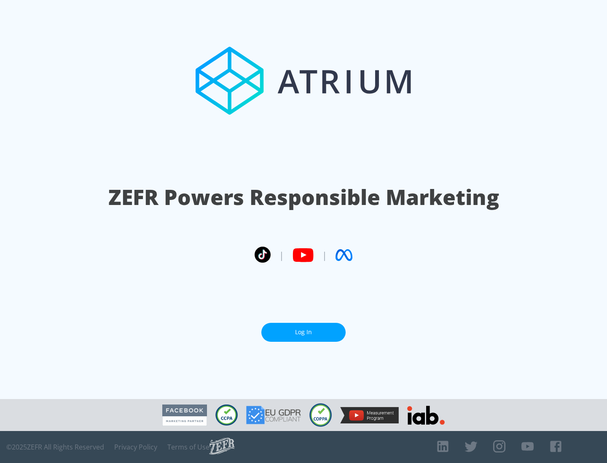  I want to click on a: Privacy Policy, so click(136, 447).